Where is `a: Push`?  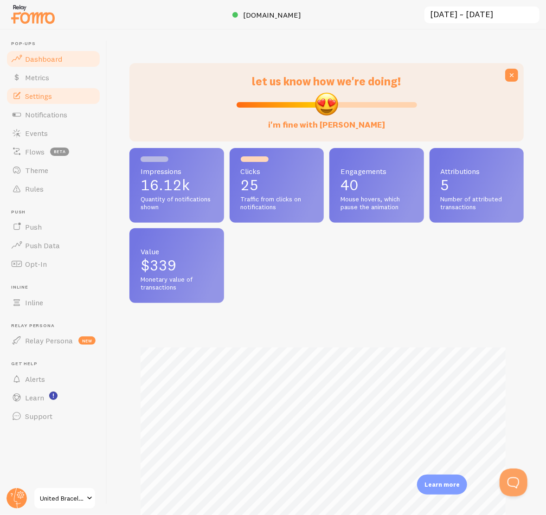
a: Push is located at coordinates (53, 227).